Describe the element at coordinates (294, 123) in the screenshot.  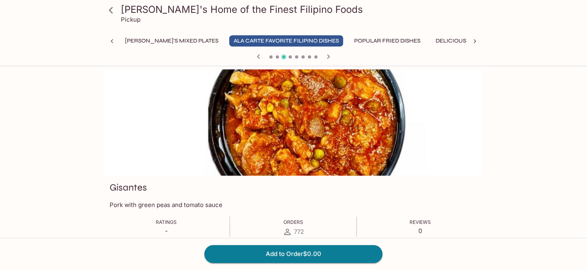
I see `div: Gisantes` at that location.